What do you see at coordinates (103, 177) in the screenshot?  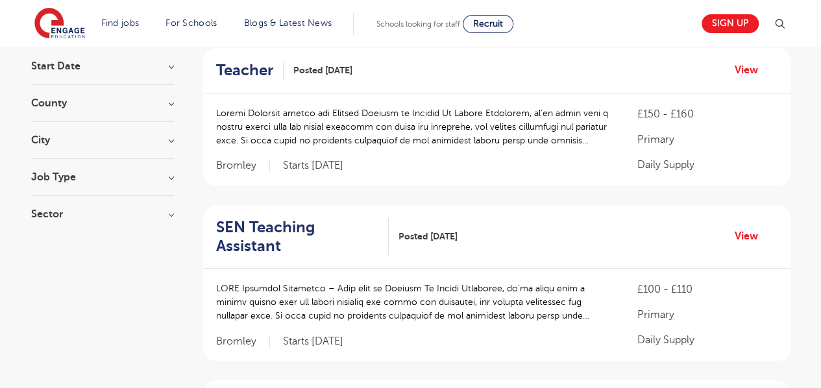 I see `h3: Job Type` at bounding box center [103, 177].